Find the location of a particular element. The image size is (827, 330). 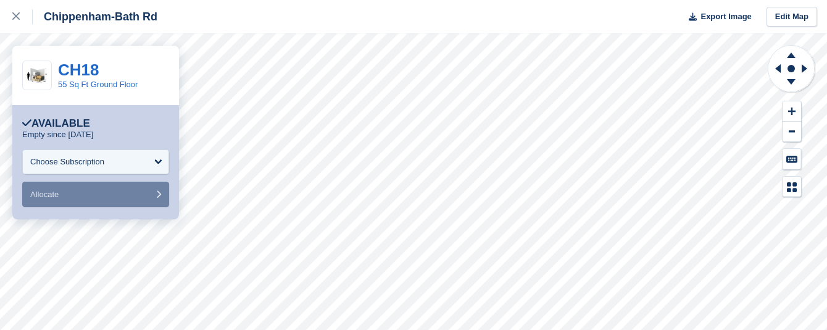

a: Edit Map is located at coordinates (792, 17).